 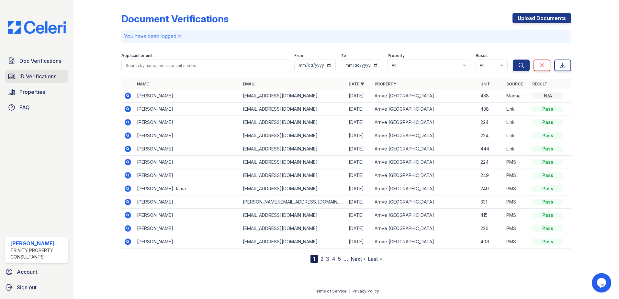 I want to click on a: Next ›, so click(x=358, y=259).